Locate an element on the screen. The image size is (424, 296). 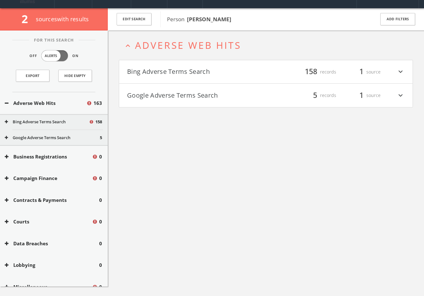
button: Contracts & Payments is located at coordinates (52, 200).